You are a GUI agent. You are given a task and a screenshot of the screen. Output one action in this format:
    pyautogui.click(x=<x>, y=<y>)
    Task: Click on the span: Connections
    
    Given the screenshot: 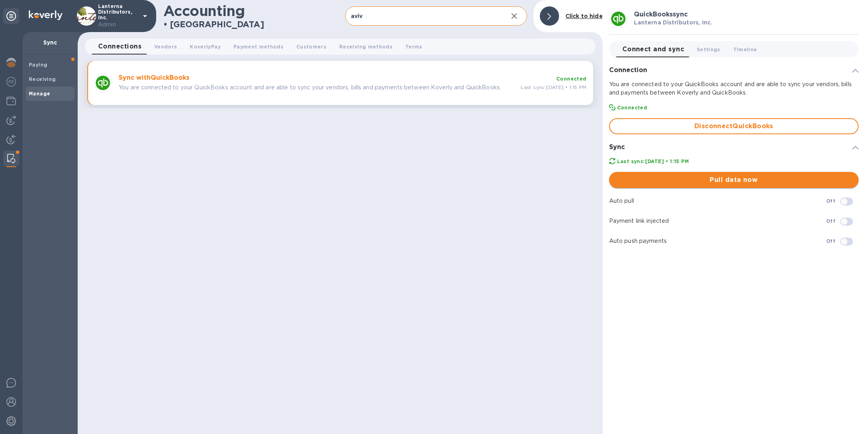 What is the action you would take?
    pyautogui.click(x=120, y=46)
    